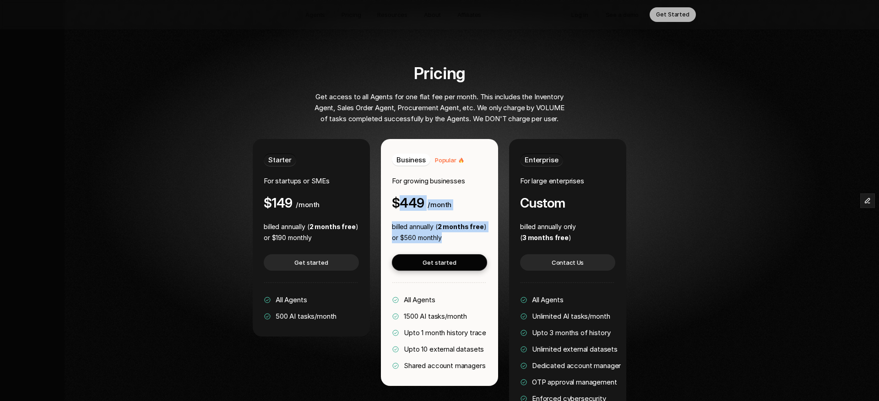  I want to click on a: Pricing, so click(351, 15).